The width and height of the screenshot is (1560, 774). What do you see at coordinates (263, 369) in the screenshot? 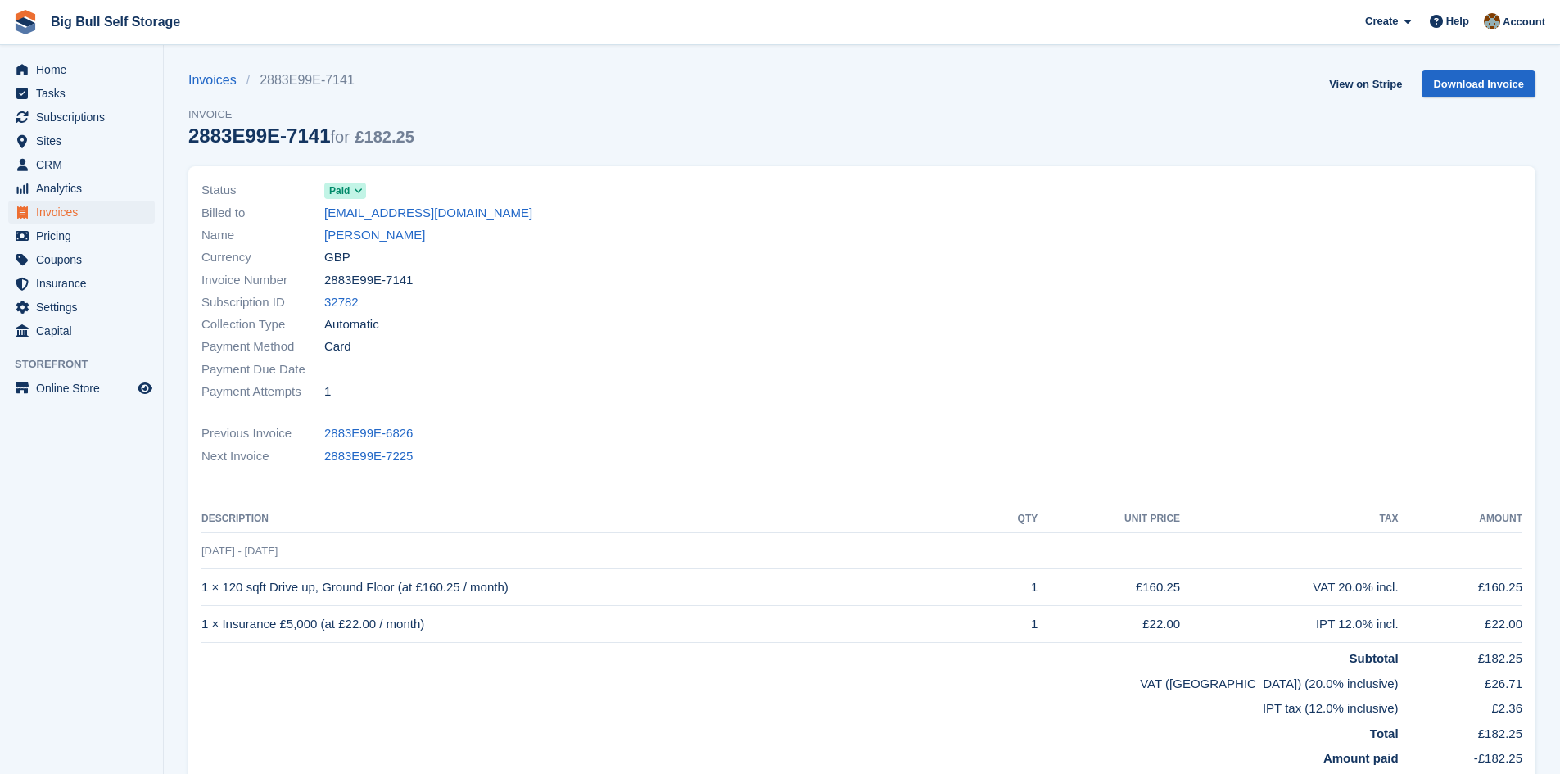
I see `span: Payment Due Date` at bounding box center [263, 369].